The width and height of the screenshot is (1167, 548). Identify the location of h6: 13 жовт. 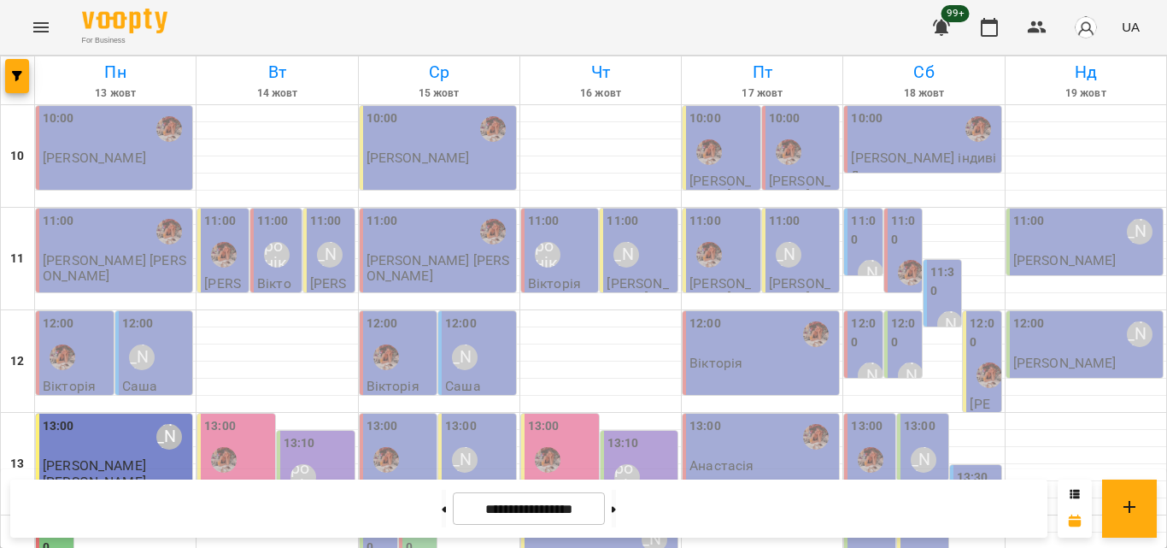
(115, 93).